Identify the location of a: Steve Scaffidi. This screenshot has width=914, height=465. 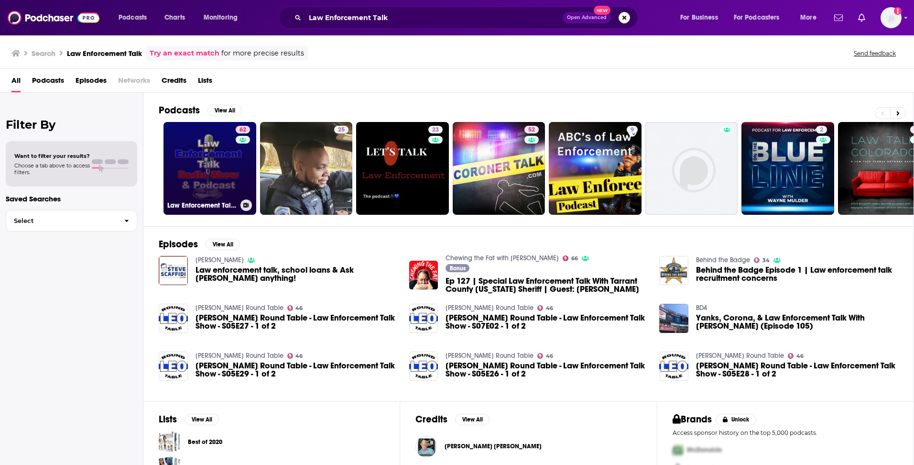
(219, 260).